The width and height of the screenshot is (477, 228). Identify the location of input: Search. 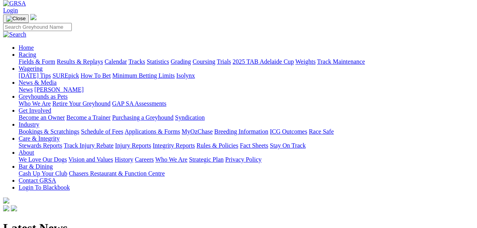
(37, 27).